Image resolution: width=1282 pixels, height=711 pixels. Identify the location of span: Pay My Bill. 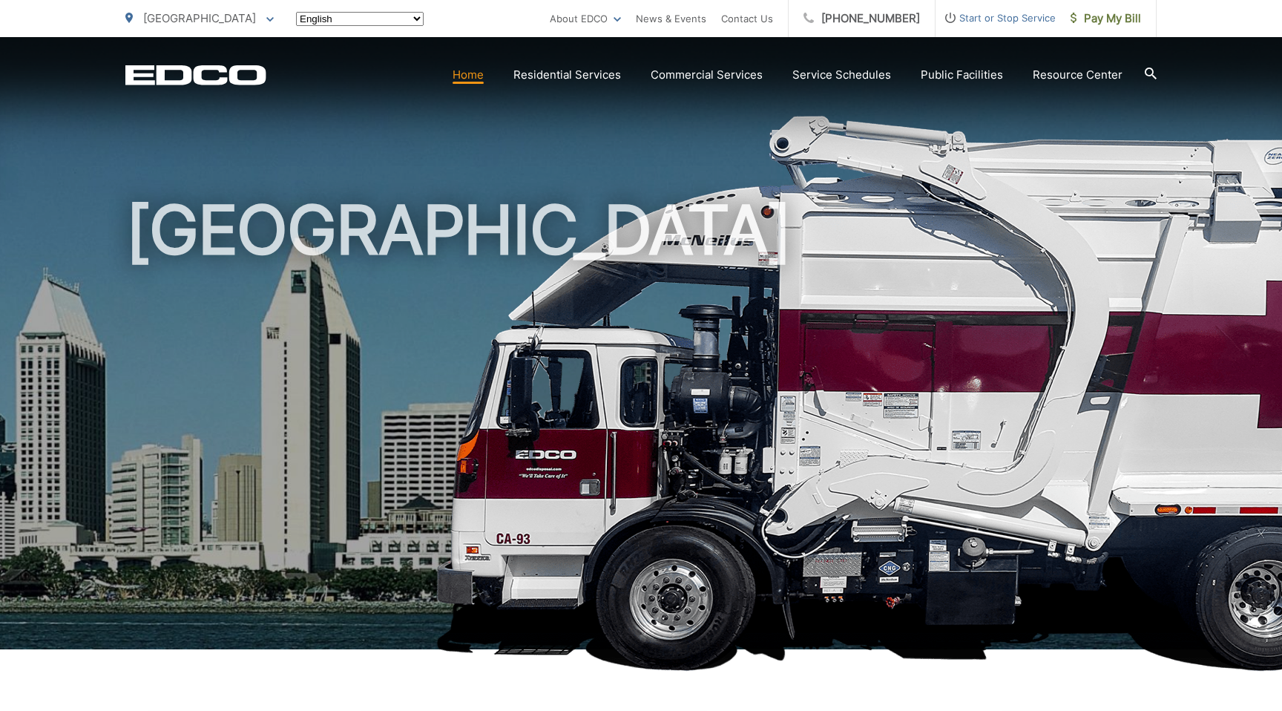
(1106, 19).